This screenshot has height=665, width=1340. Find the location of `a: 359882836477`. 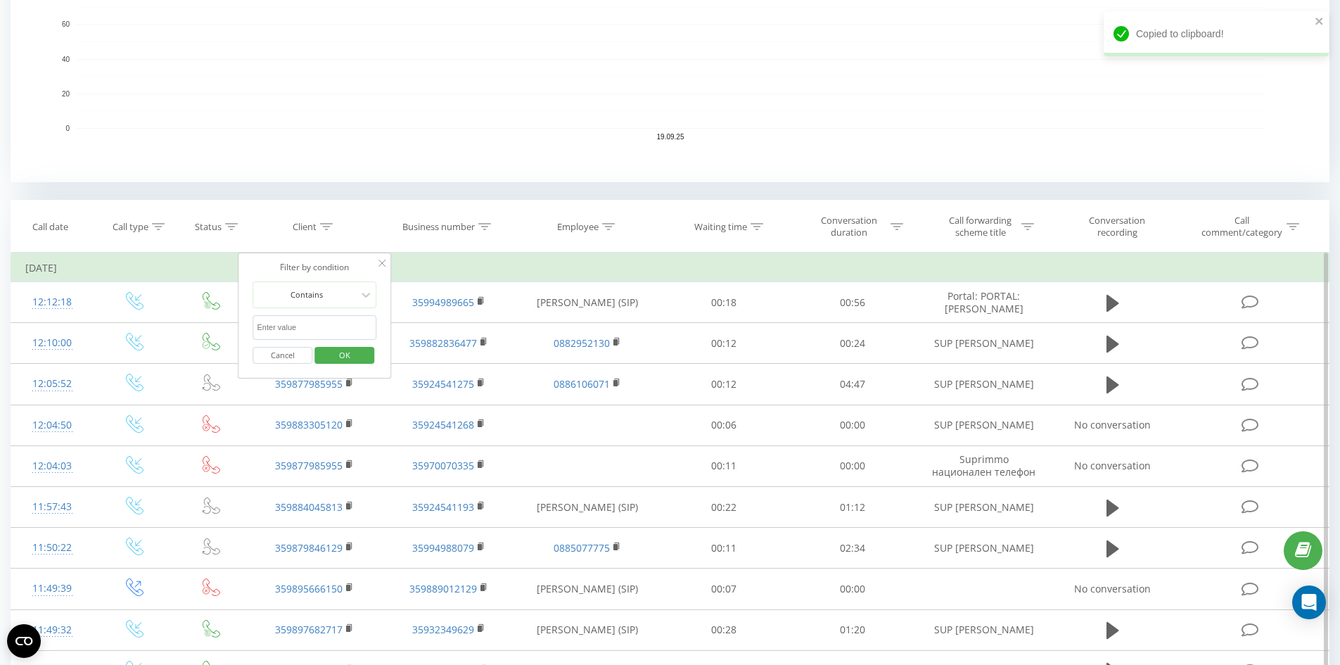

a: 359882836477 is located at coordinates (443, 343).